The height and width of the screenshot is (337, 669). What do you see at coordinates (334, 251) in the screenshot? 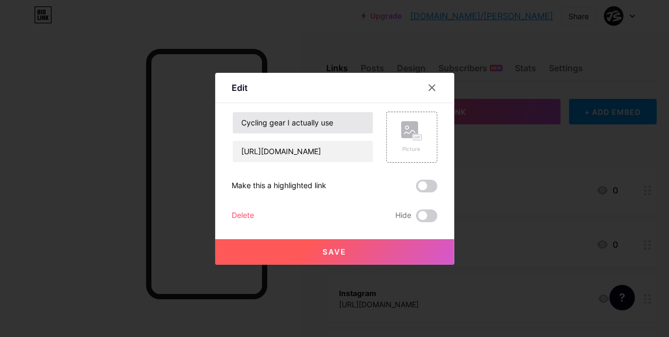
I see `span: Save` at bounding box center [334, 251].